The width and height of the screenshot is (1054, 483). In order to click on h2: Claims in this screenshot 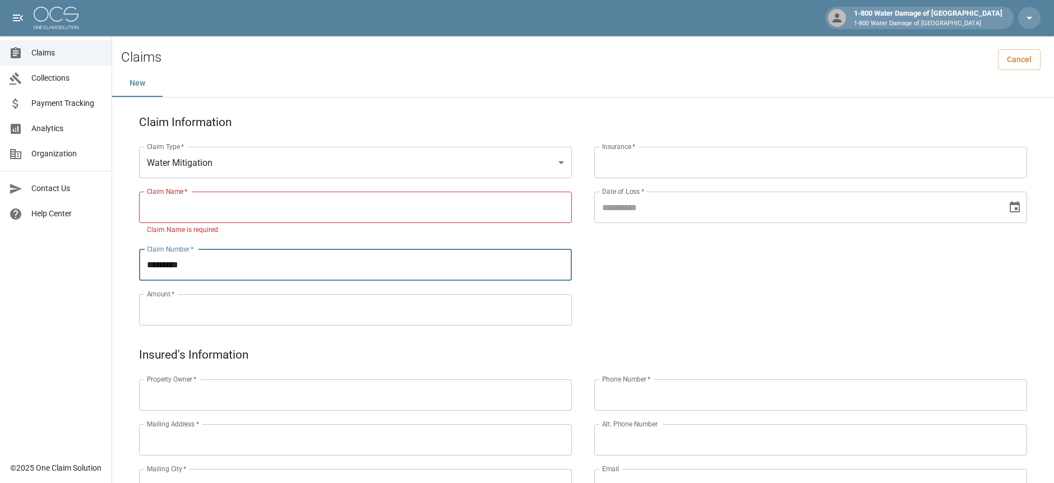, I will do `click(141, 57)`.